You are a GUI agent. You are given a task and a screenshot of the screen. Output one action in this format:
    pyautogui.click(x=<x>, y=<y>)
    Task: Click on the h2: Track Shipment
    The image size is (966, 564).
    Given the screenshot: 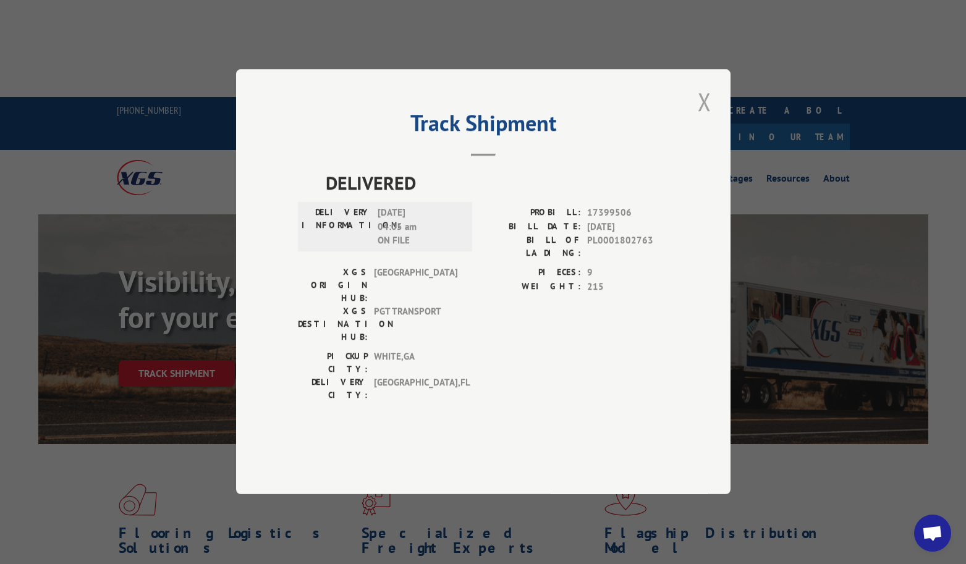 What is the action you would take?
    pyautogui.click(x=483, y=126)
    